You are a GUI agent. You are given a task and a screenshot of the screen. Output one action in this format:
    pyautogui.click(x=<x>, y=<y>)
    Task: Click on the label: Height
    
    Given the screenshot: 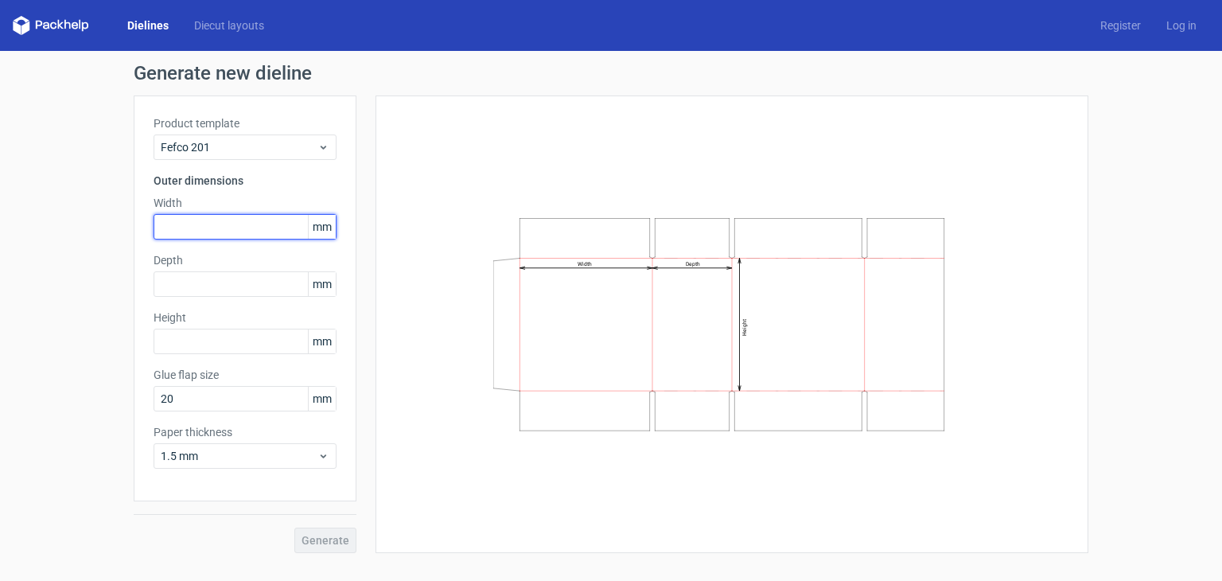 What is the action you would take?
    pyautogui.click(x=245, y=318)
    